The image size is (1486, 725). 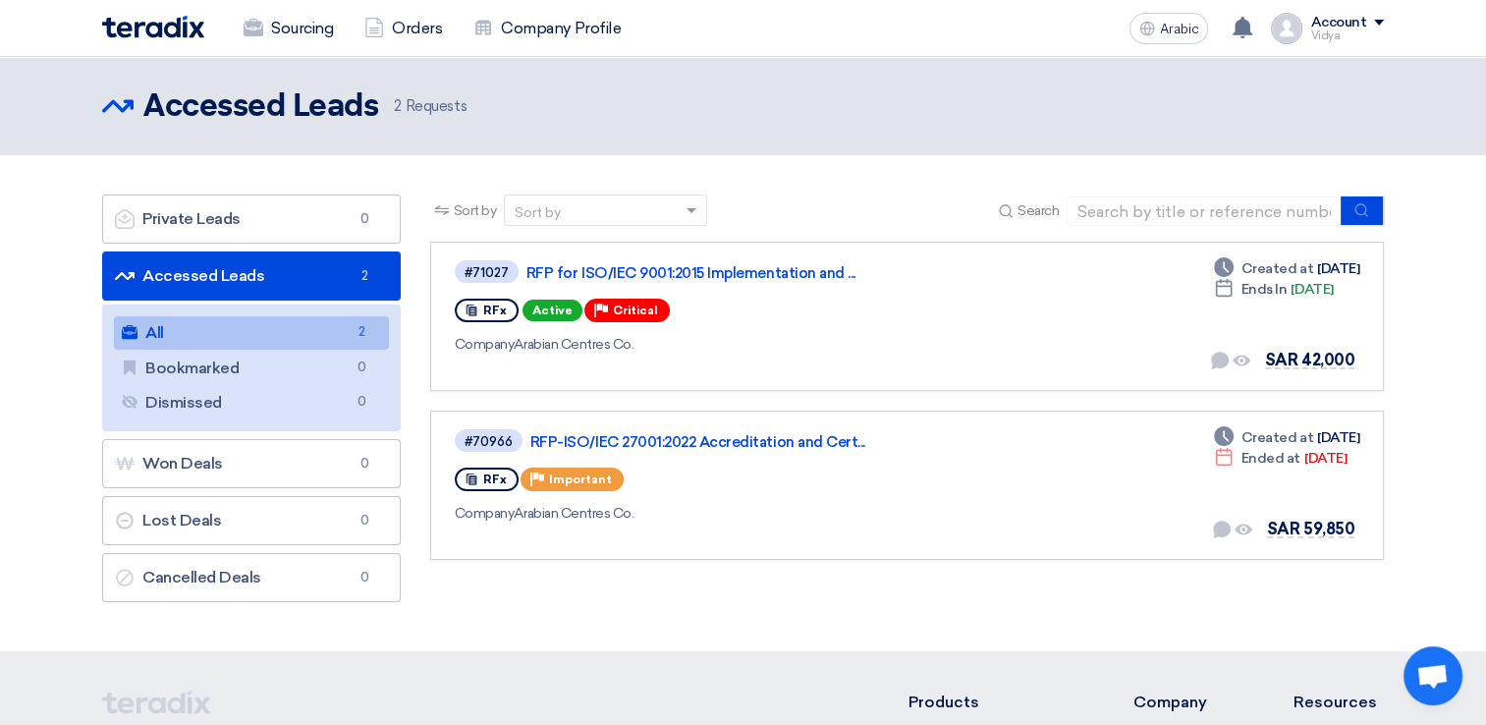 What do you see at coordinates (1264, 289) in the screenshot?
I see `span: Ends In` at bounding box center [1264, 289].